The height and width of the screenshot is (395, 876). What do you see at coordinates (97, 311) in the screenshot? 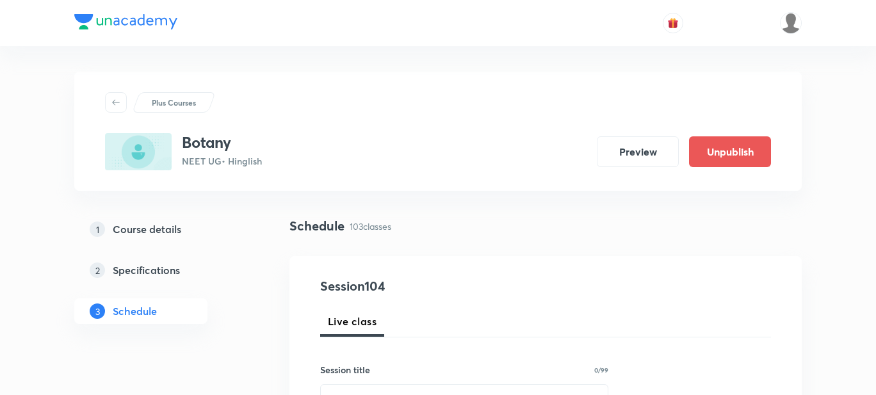
I see `p: 3` at bounding box center [97, 311].